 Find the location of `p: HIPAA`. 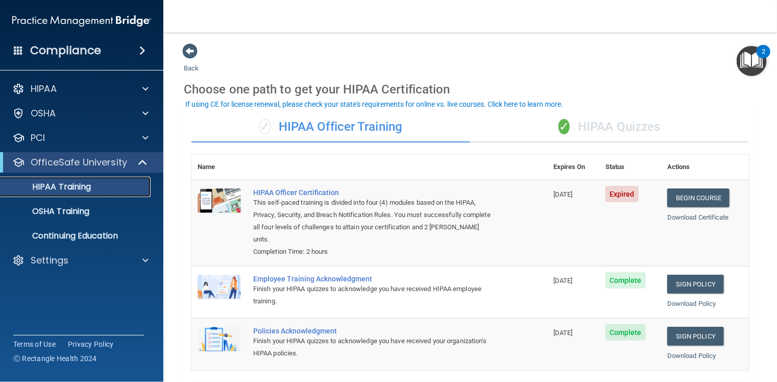

p: HIPAA is located at coordinates (43, 89).